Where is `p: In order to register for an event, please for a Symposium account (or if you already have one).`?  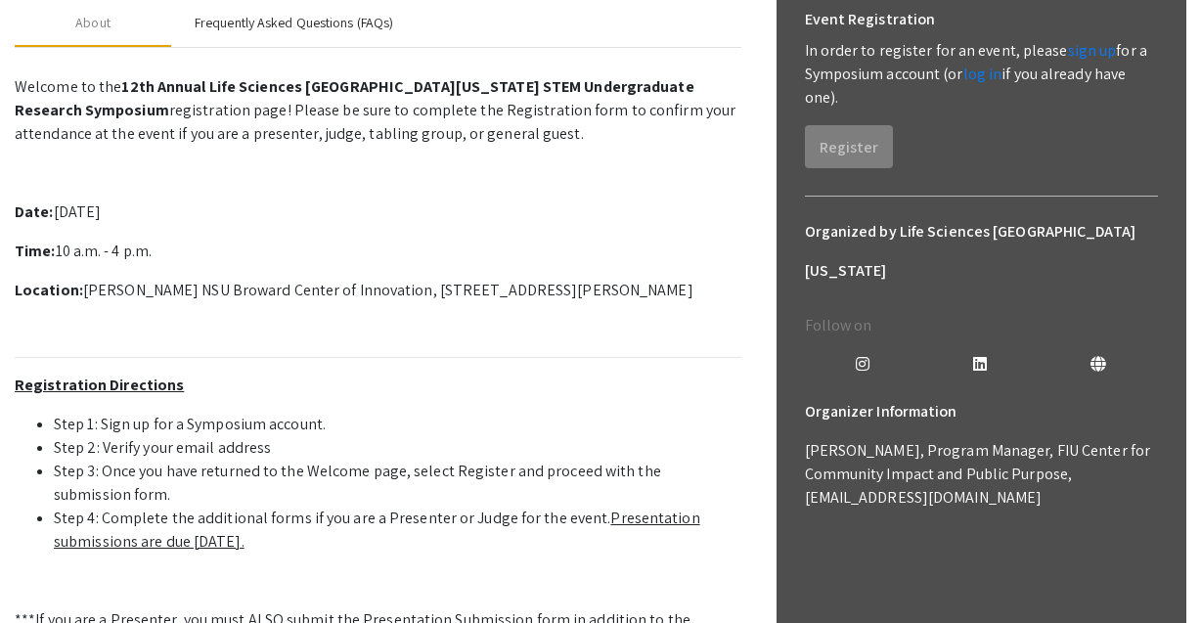 p: In order to register for an event, please for a Symposium account (or if you already have one). is located at coordinates (982, 74).